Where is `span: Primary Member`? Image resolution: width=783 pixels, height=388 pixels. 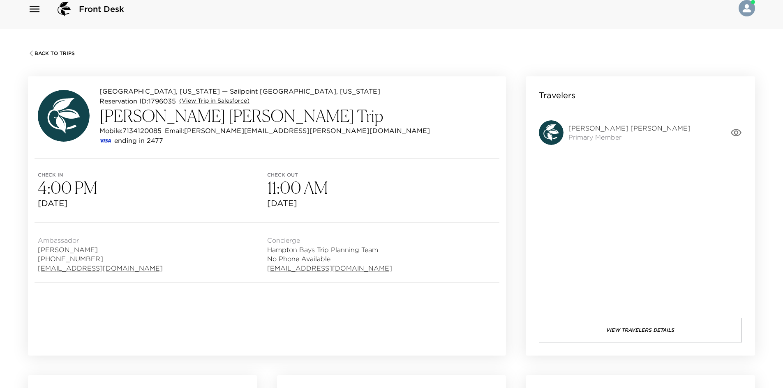 span: Primary Member is located at coordinates (629, 137).